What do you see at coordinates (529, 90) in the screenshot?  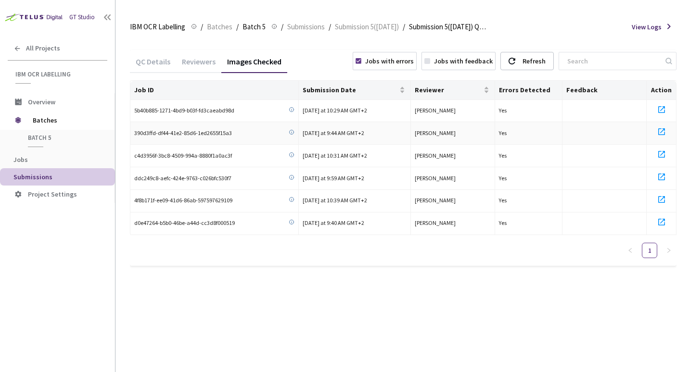 I see `th: Errors Detected` at bounding box center [529, 90].